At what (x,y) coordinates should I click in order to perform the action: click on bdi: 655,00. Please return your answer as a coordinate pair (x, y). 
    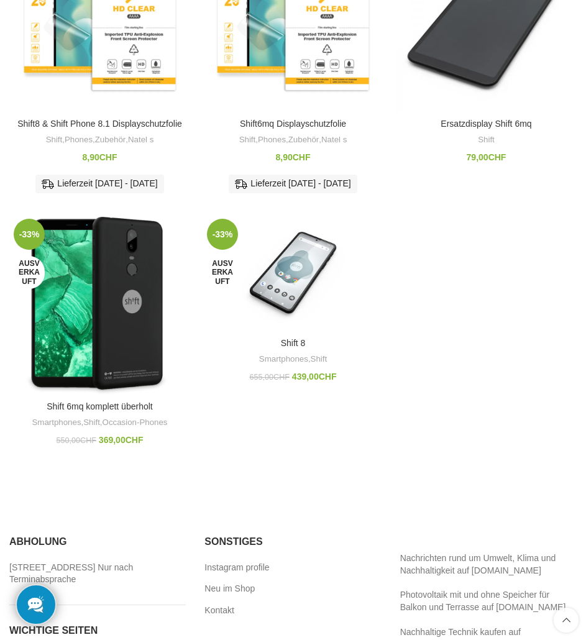
    Looking at the image, I should click on (270, 377).